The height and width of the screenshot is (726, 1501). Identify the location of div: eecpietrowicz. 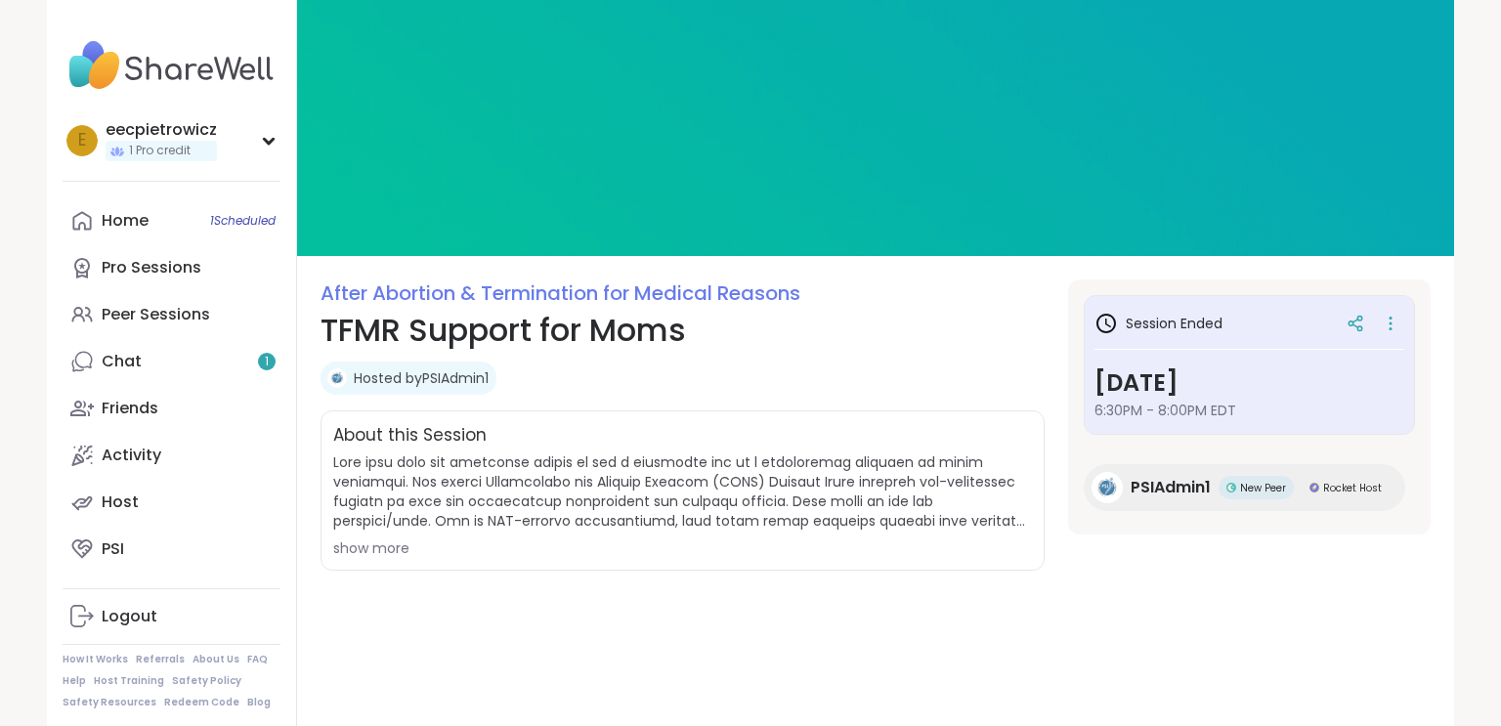
(161, 130).